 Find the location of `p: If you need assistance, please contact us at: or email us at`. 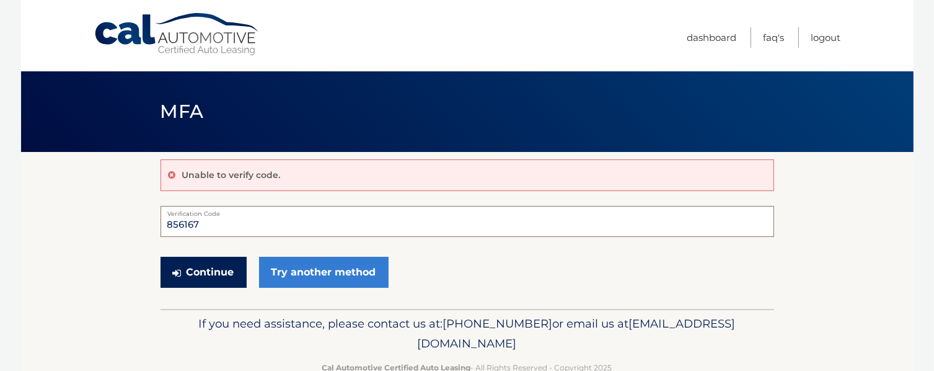

p: If you need assistance, please contact us at: or email us at is located at coordinates (467, 333).